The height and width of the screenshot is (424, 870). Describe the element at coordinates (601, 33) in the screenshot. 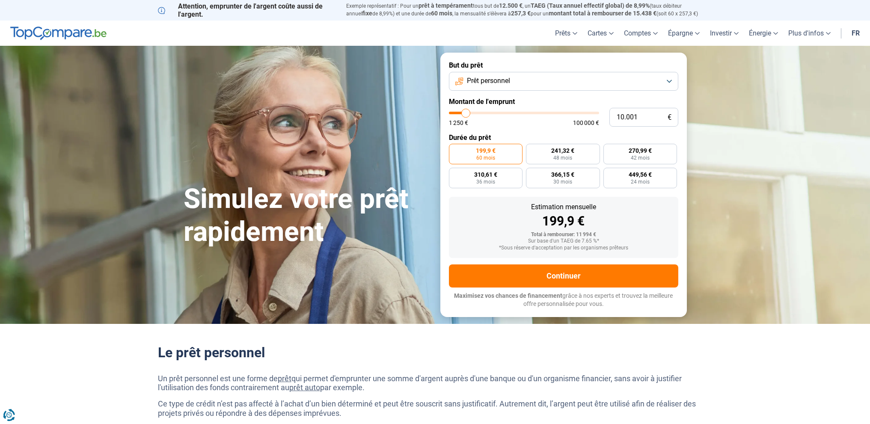

I see `a: Cartes` at that location.